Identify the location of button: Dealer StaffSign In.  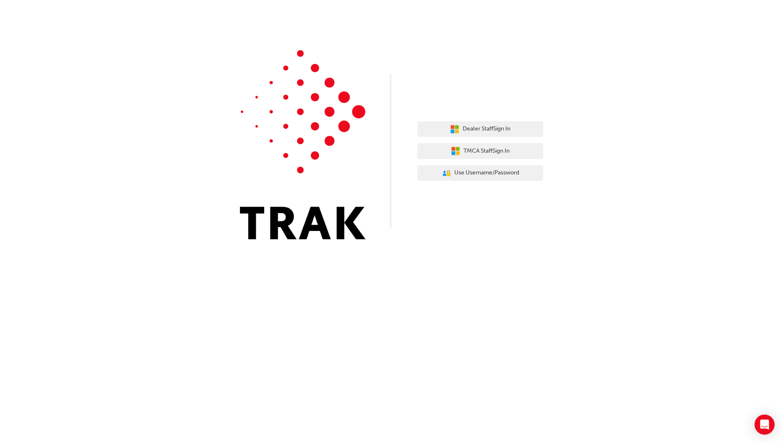
(480, 129).